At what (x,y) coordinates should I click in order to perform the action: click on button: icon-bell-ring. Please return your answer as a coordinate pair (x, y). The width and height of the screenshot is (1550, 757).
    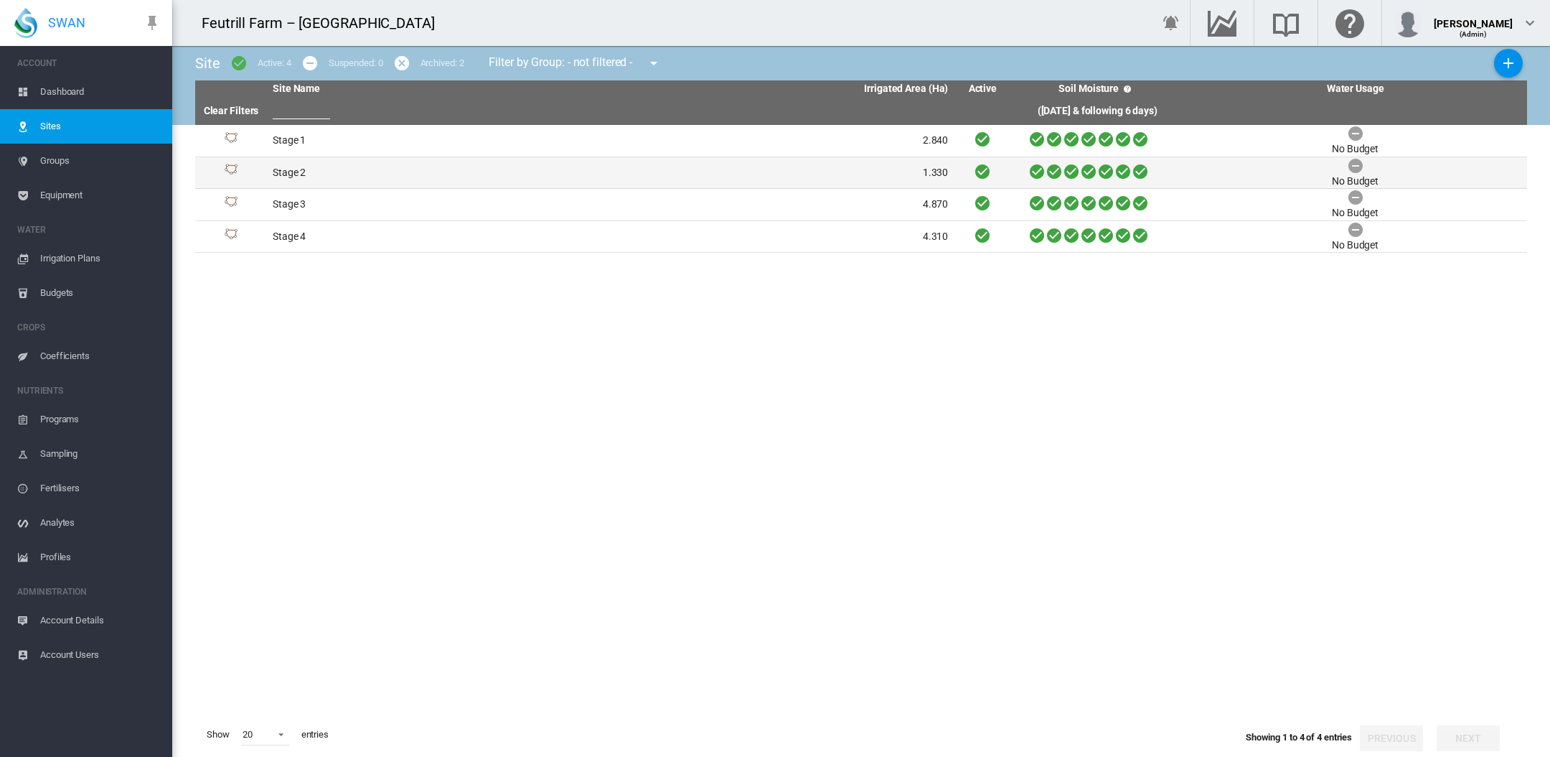
    Looking at the image, I should click on (1171, 23).